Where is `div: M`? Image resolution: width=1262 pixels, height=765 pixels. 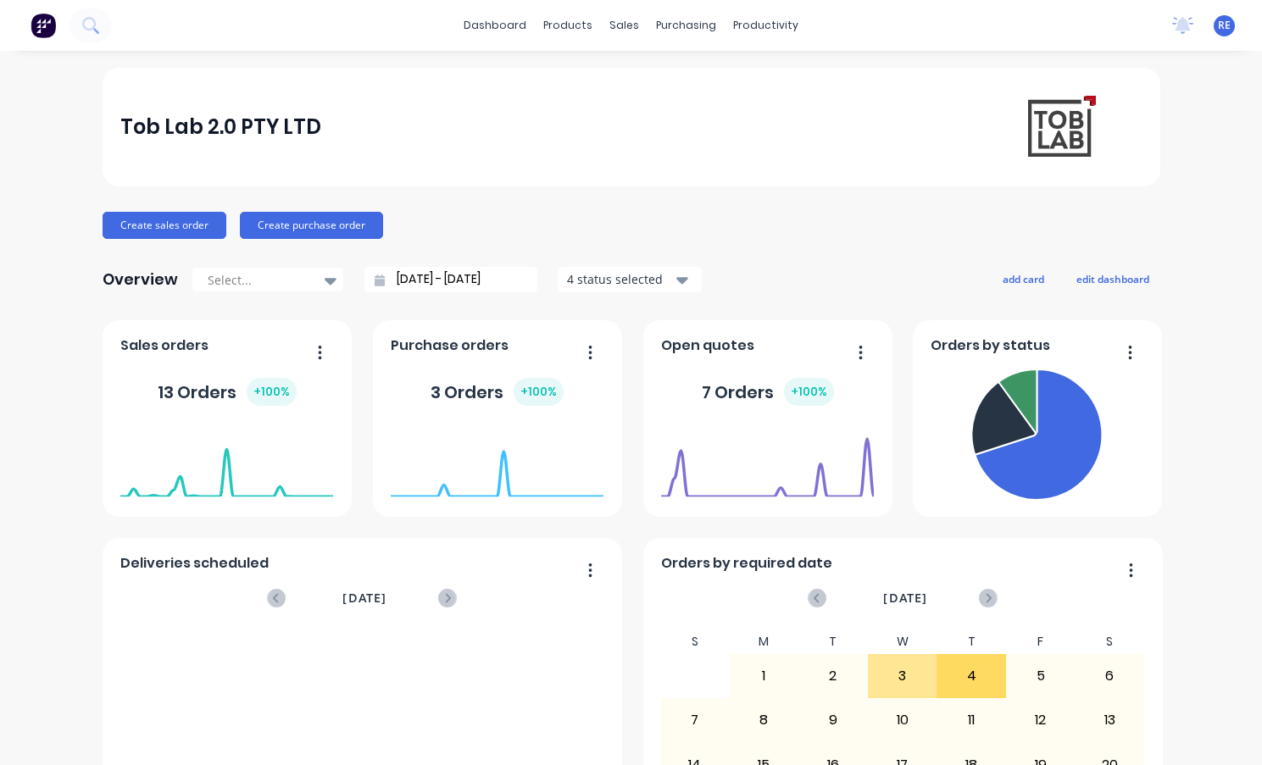 div: M is located at coordinates (764, 642).